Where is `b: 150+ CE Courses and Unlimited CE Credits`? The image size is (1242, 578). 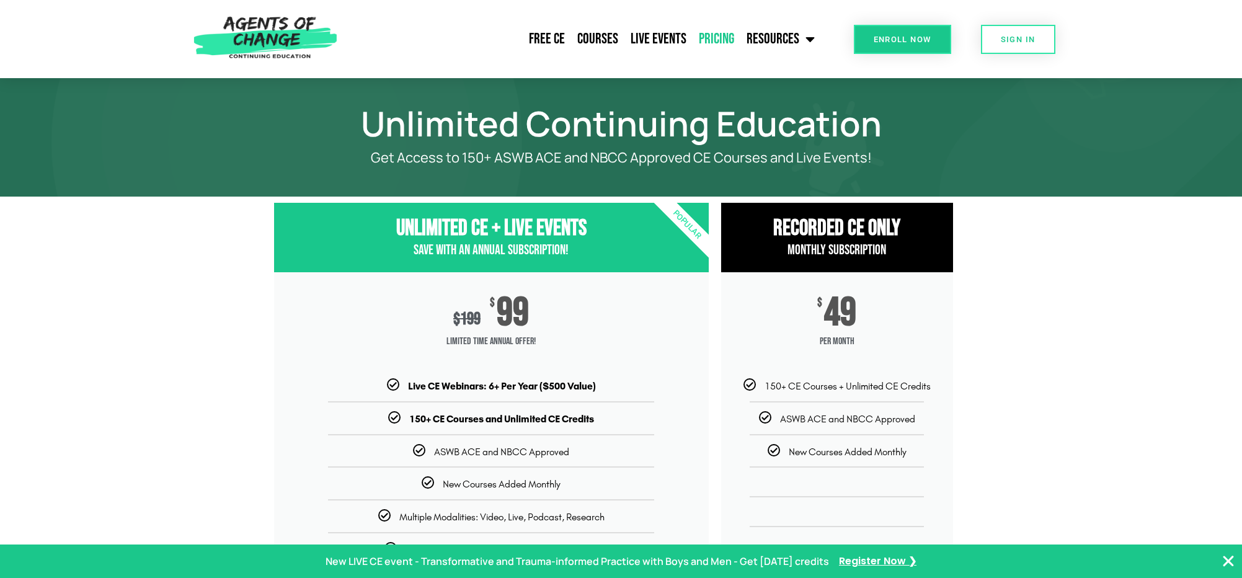
b: 150+ CE Courses and Unlimited CE Credits is located at coordinates (502, 419).